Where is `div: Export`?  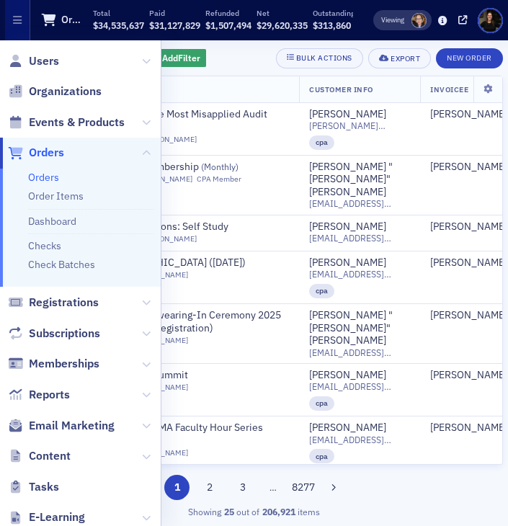
div: Export is located at coordinates (405, 58).